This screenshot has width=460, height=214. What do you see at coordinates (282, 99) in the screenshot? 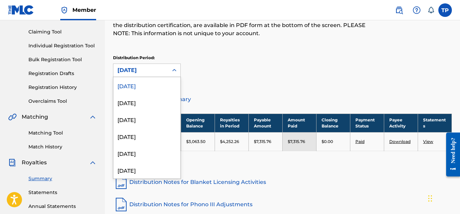
I see `a: Distribution Summary` at bounding box center [282, 99].